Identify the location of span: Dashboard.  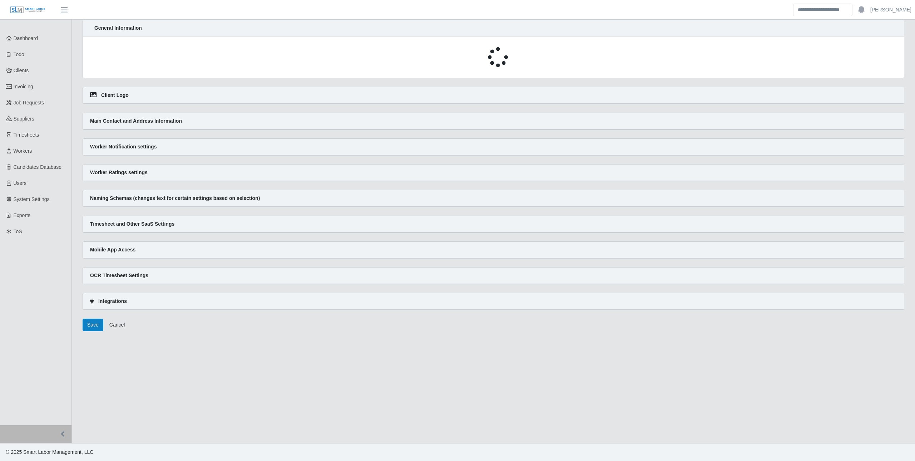
(26, 38).